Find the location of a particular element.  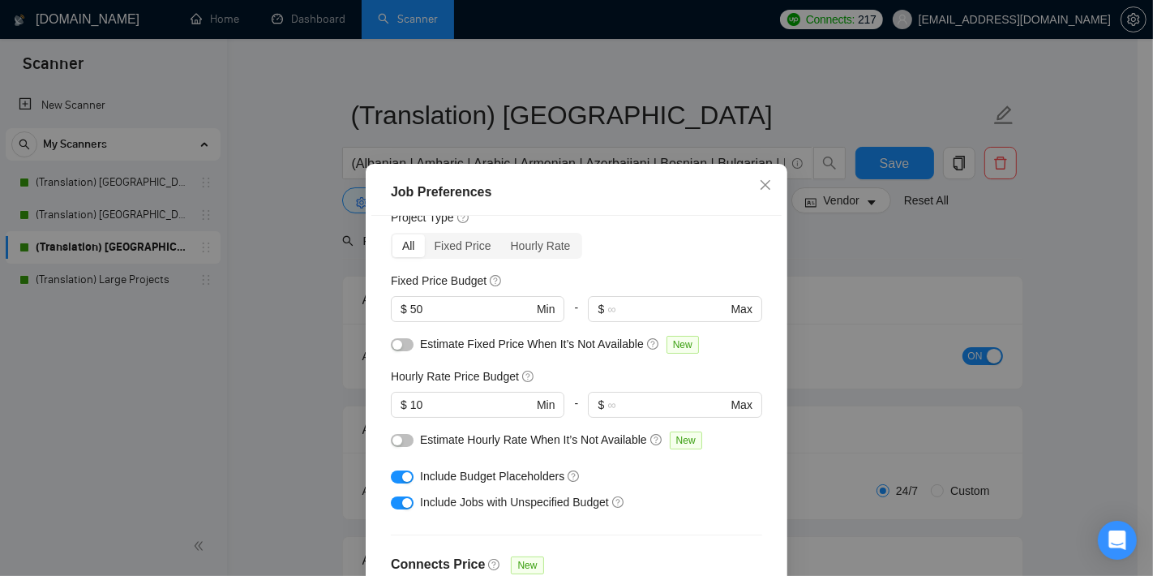

button: Close is located at coordinates (766, 186).